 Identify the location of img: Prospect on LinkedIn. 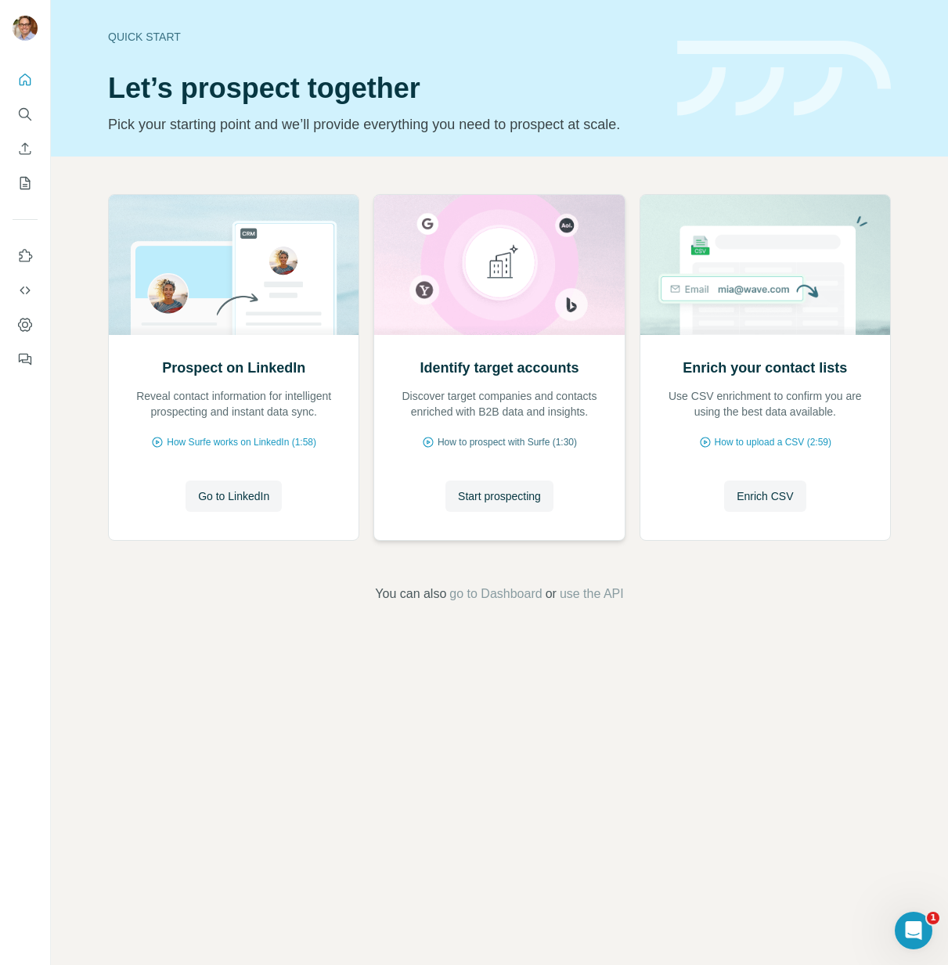
(233, 265).